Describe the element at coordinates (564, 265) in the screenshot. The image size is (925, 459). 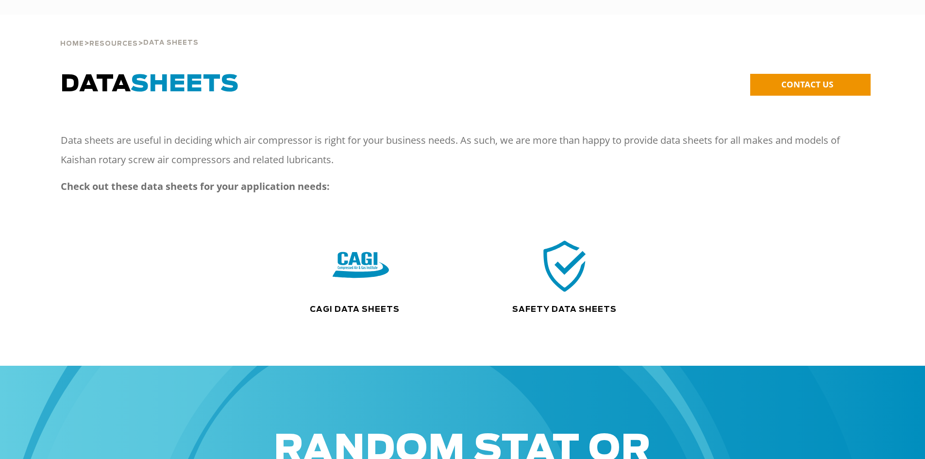
I see `div: safety icon` at that location.